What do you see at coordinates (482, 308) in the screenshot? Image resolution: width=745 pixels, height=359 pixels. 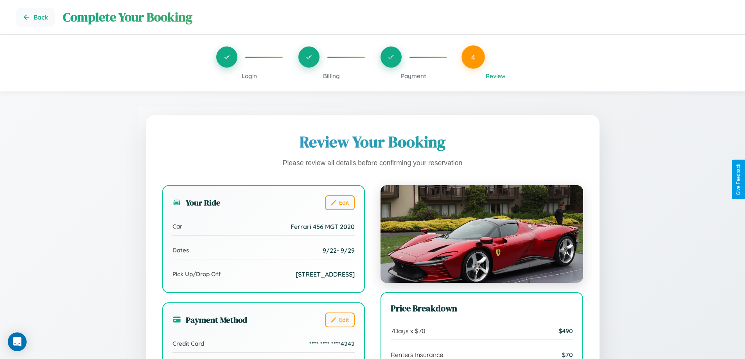 I see `h3: Price Breakdown` at bounding box center [482, 308].